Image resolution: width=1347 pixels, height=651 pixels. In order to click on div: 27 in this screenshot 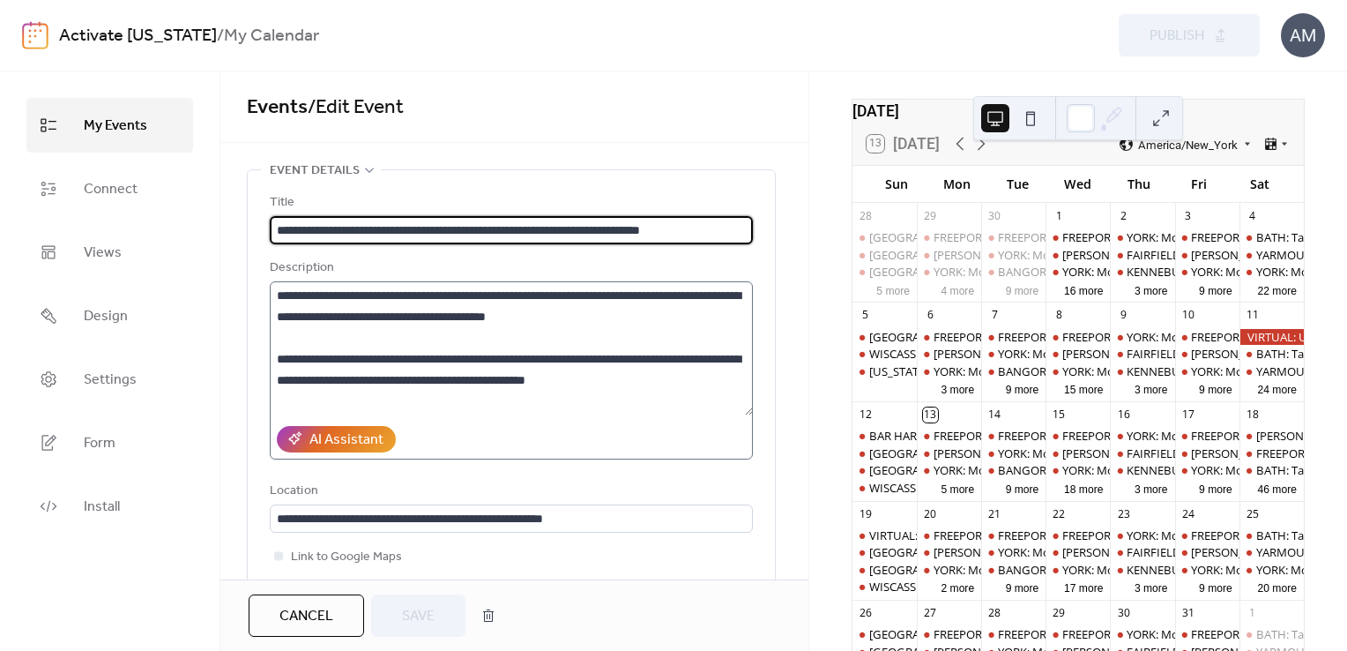, I will do `click(930, 613)`.